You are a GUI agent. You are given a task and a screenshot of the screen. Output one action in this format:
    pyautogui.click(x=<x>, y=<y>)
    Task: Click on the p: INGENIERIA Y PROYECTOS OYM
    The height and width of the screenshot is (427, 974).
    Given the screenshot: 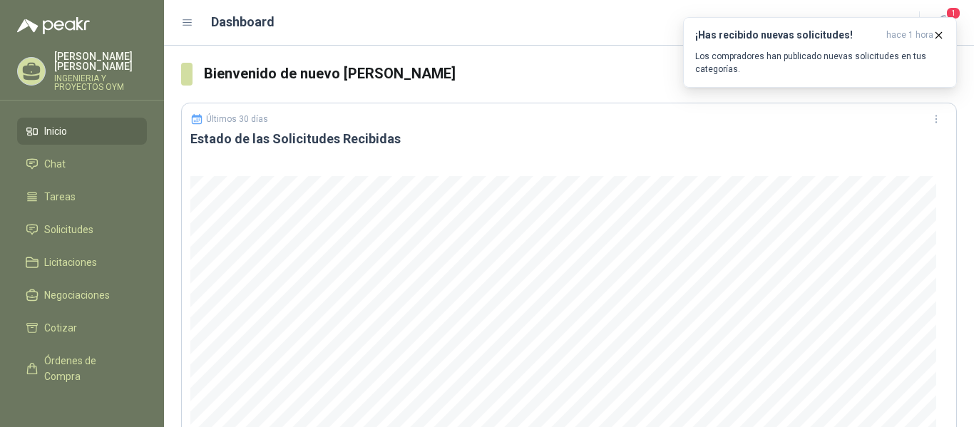 What is the action you would take?
    pyautogui.click(x=101, y=83)
    